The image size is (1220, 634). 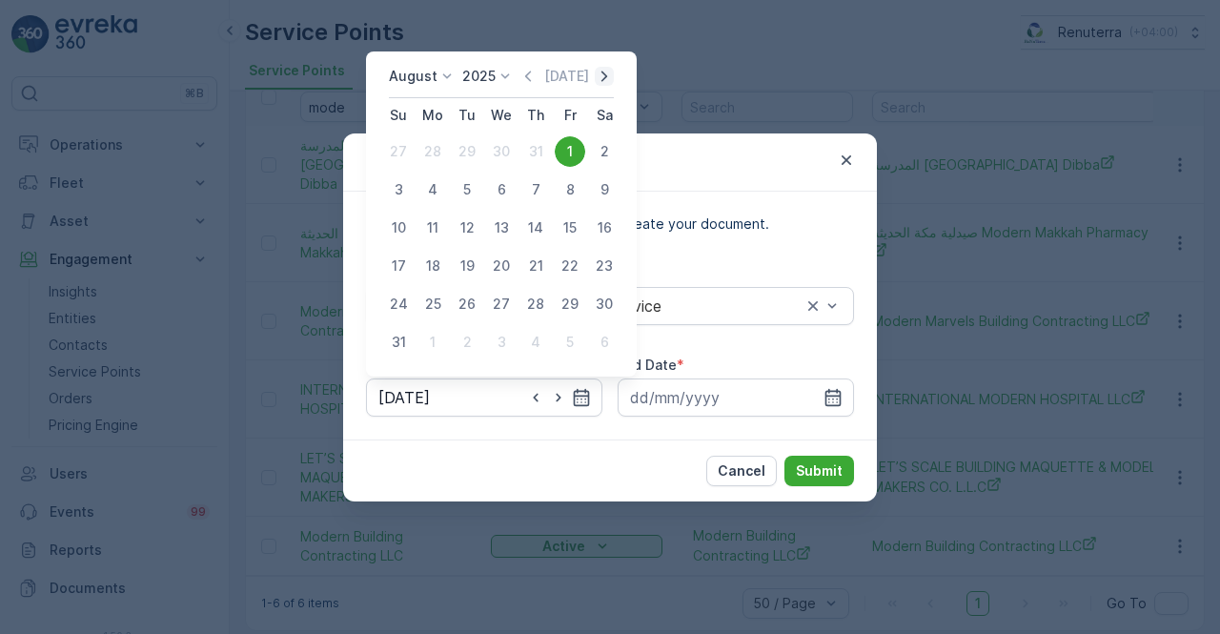 I want to click on div: 18, so click(x=433, y=266).